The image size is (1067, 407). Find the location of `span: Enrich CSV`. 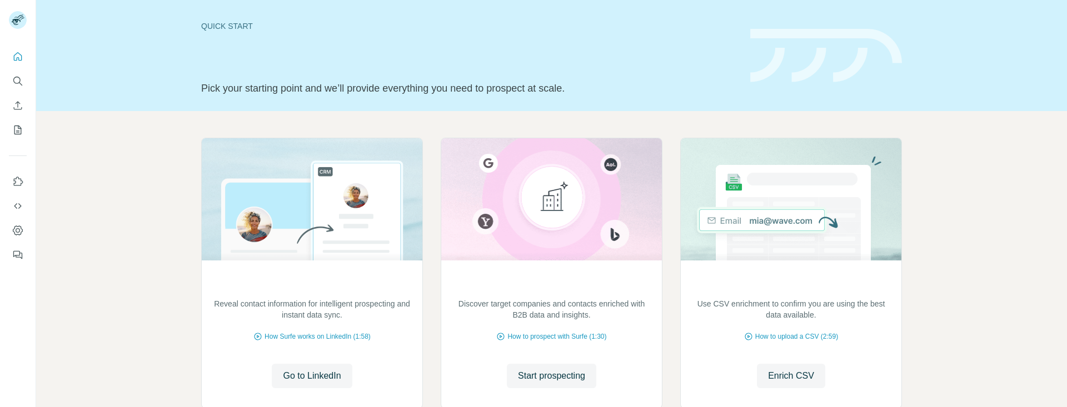

span: Enrich CSV is located at coordinates (791, 376).